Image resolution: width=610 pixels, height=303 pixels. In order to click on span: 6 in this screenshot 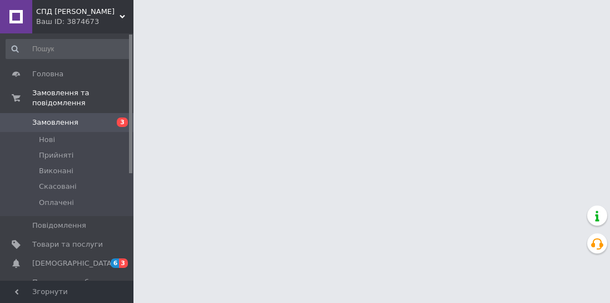, I will do `click(115, 263)`.